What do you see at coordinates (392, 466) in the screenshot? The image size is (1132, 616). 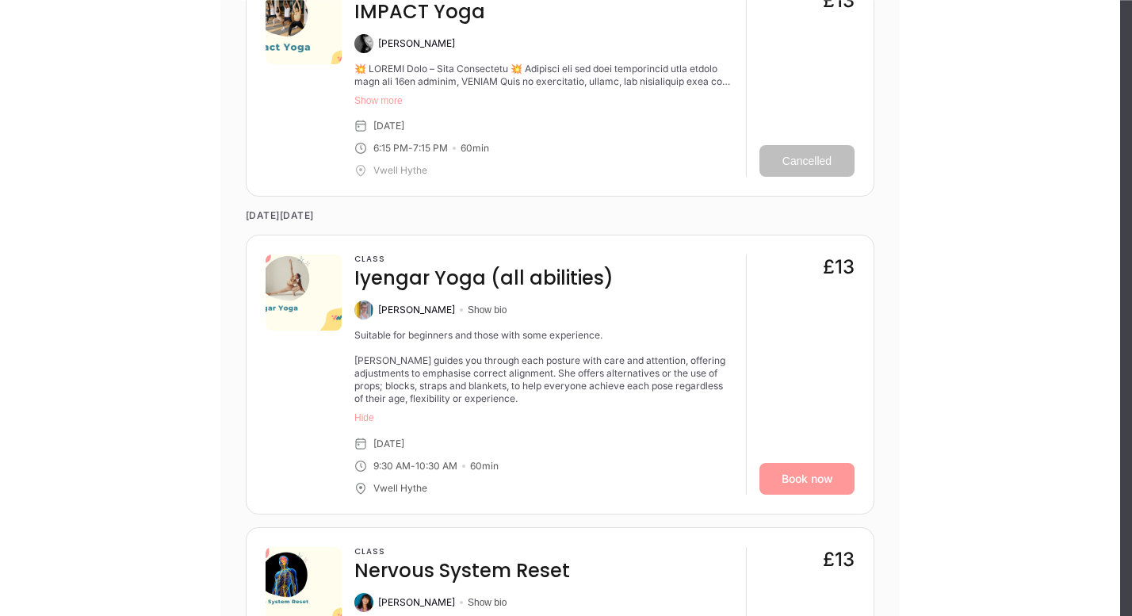 I see `div: 9:30 AM` at bounding box center [392, 466].